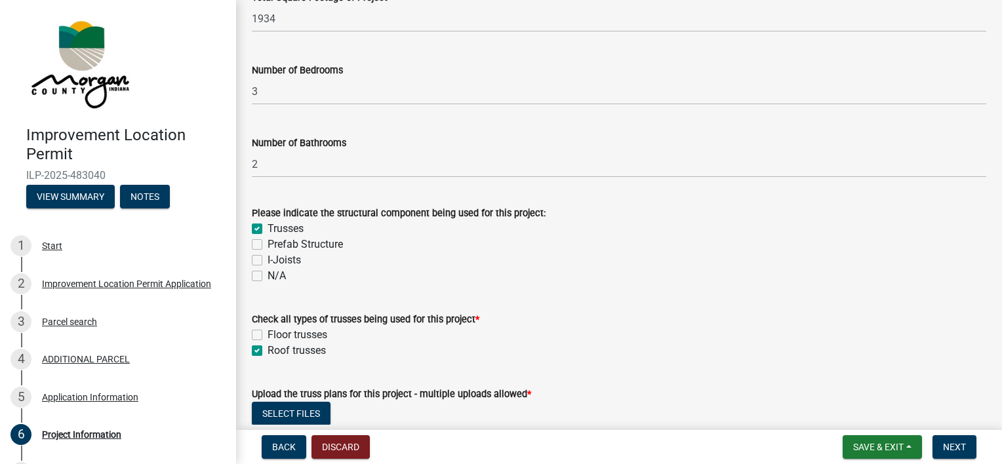  I want to click on wm-modal-confirm: Summary, so click(70, 197).